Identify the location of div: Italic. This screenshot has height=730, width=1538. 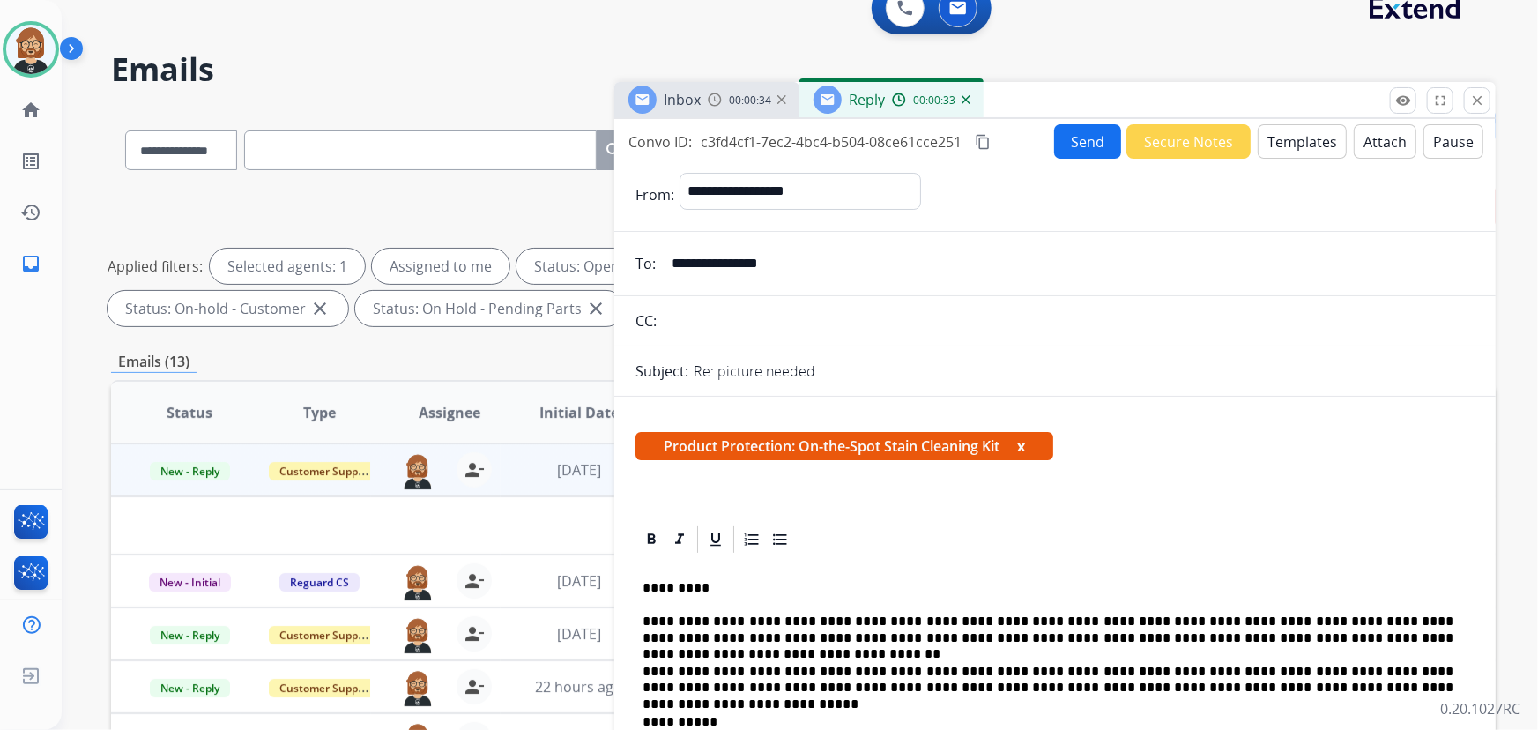
(679, 539).